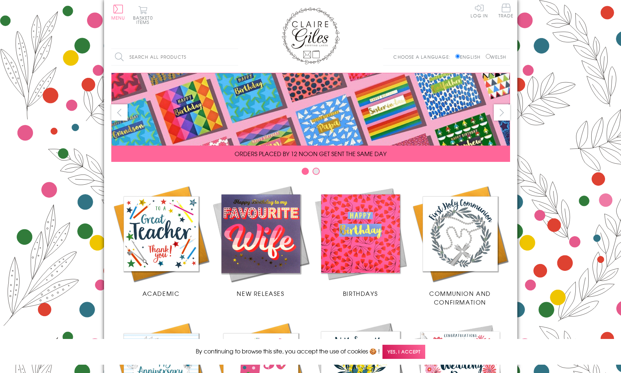 This screenshot has height=373, width=621. What do you see at coordinates (360, 241) in the screenshot?
I see `a: Birthdays` at bounding box center [360, 241].